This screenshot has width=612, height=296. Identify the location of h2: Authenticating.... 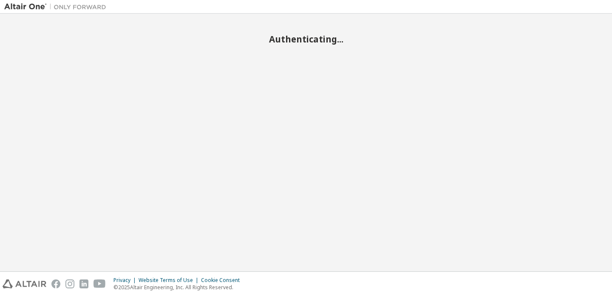
(306, 39).